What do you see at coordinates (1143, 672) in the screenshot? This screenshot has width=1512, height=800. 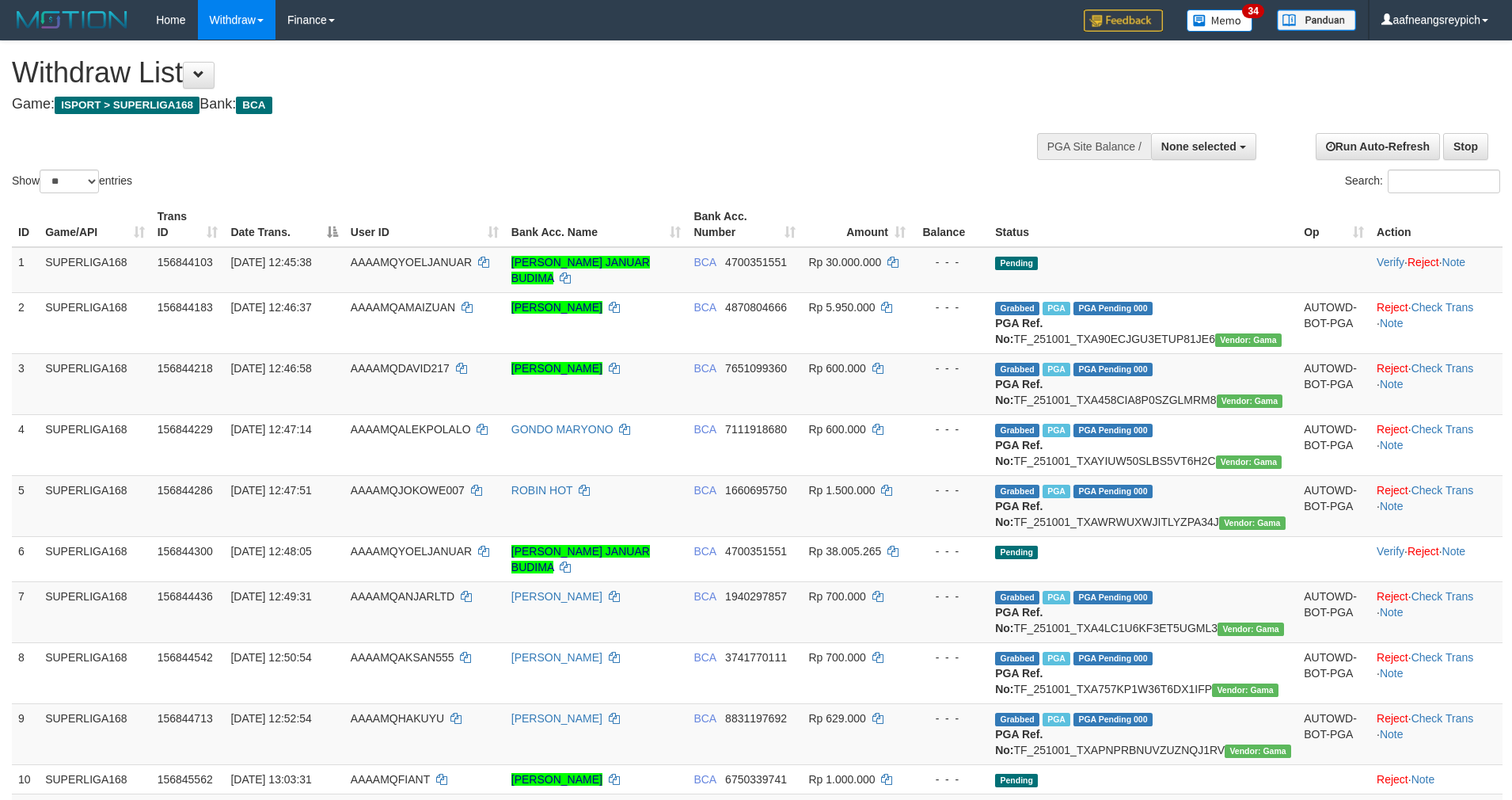 I see `td: TF_251001_TXA757KP1W36T6DX1IFP` at bounding box center [1143, 672].